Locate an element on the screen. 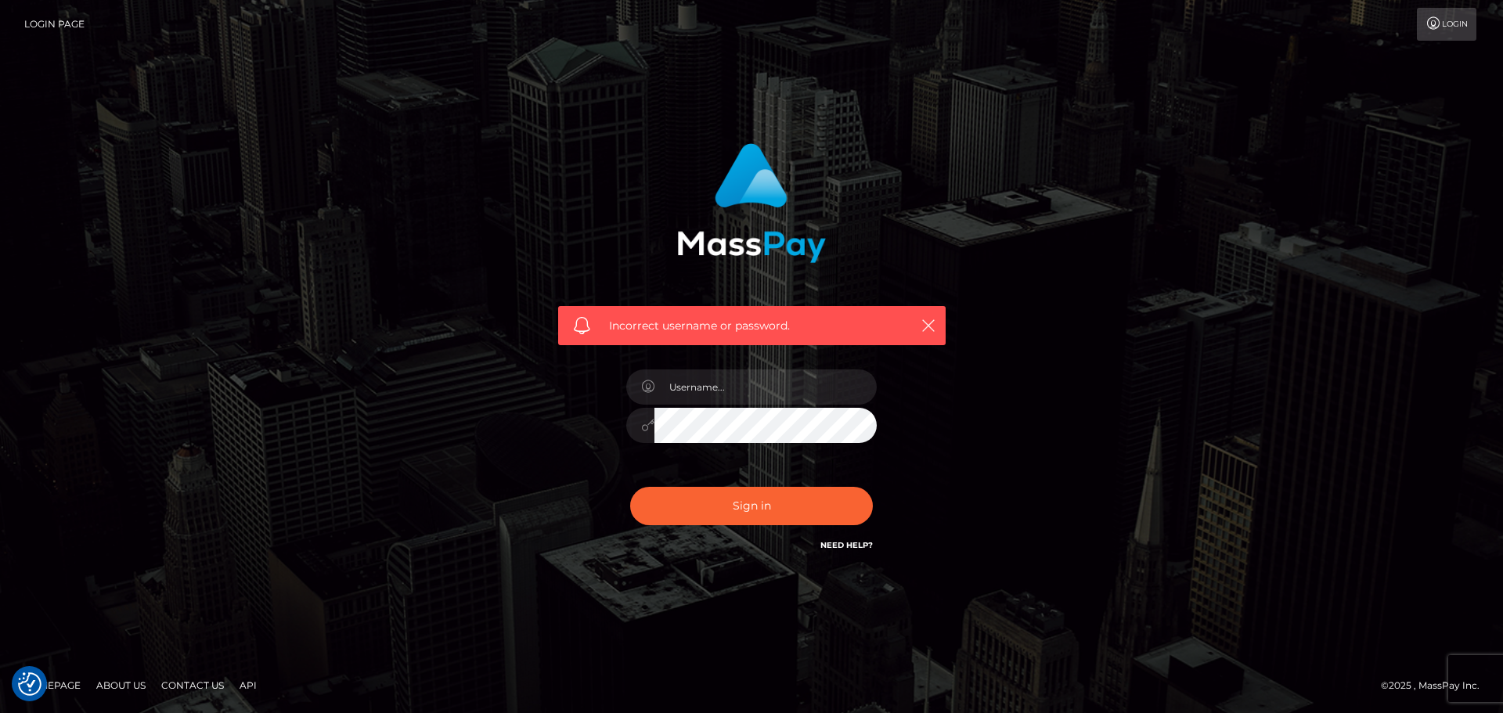 This screenshot has width=1503, height=713. button: Consent Preferences is located at coordinates (30, 684).